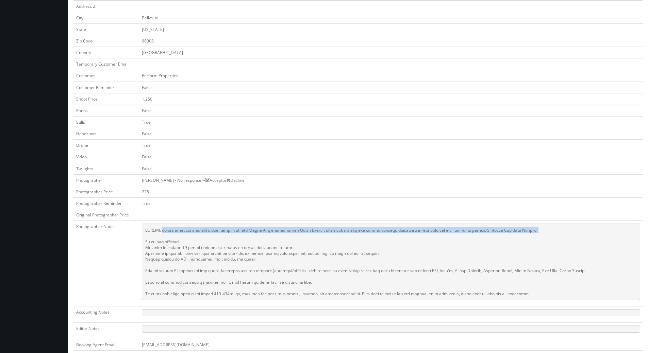  What do you see at coordinates (106, 345) in the screenshot?
I see `td: Booking Agent Email` at bounding box center [106, 345].